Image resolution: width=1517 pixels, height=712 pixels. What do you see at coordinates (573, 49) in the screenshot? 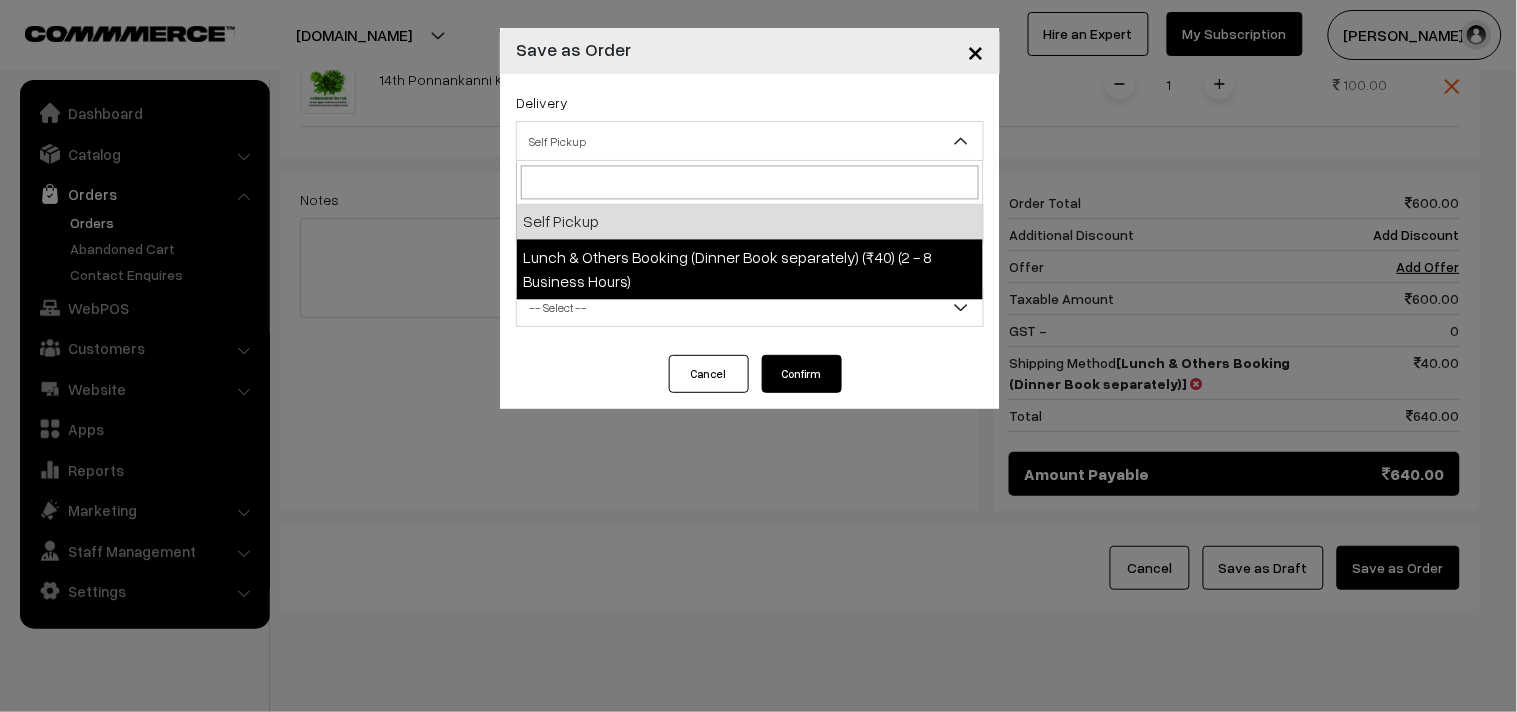
I see `h4: Save as Order` at bounding box center [573, 49].